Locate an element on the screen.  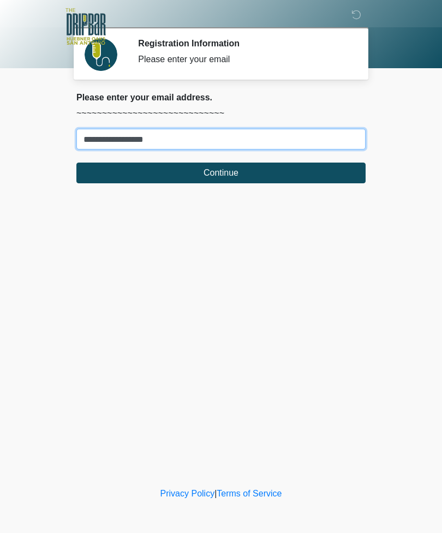
div: Please enter your email is located at coordinates (243, 59).